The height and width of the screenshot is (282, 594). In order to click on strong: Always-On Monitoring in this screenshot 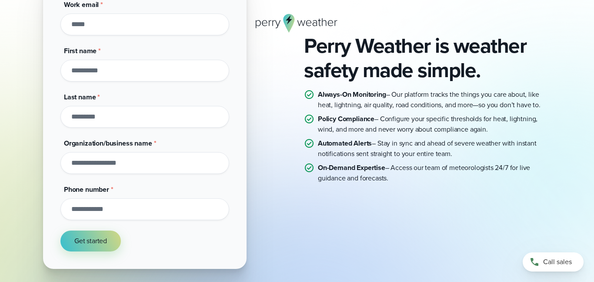, I will do `click(352, 94)`.